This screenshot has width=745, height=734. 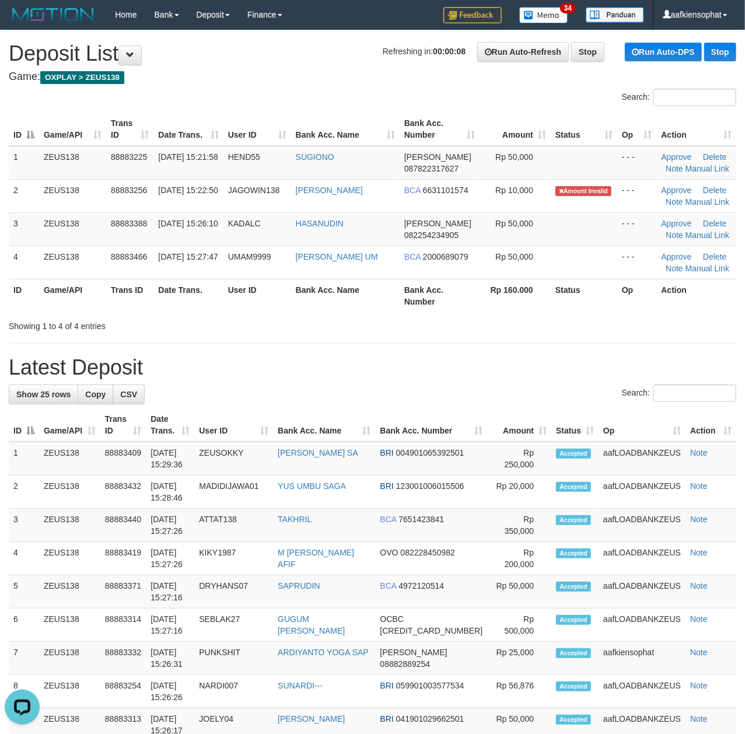 I want to click on td: Rp 500,000, so click(x=519, y=625).